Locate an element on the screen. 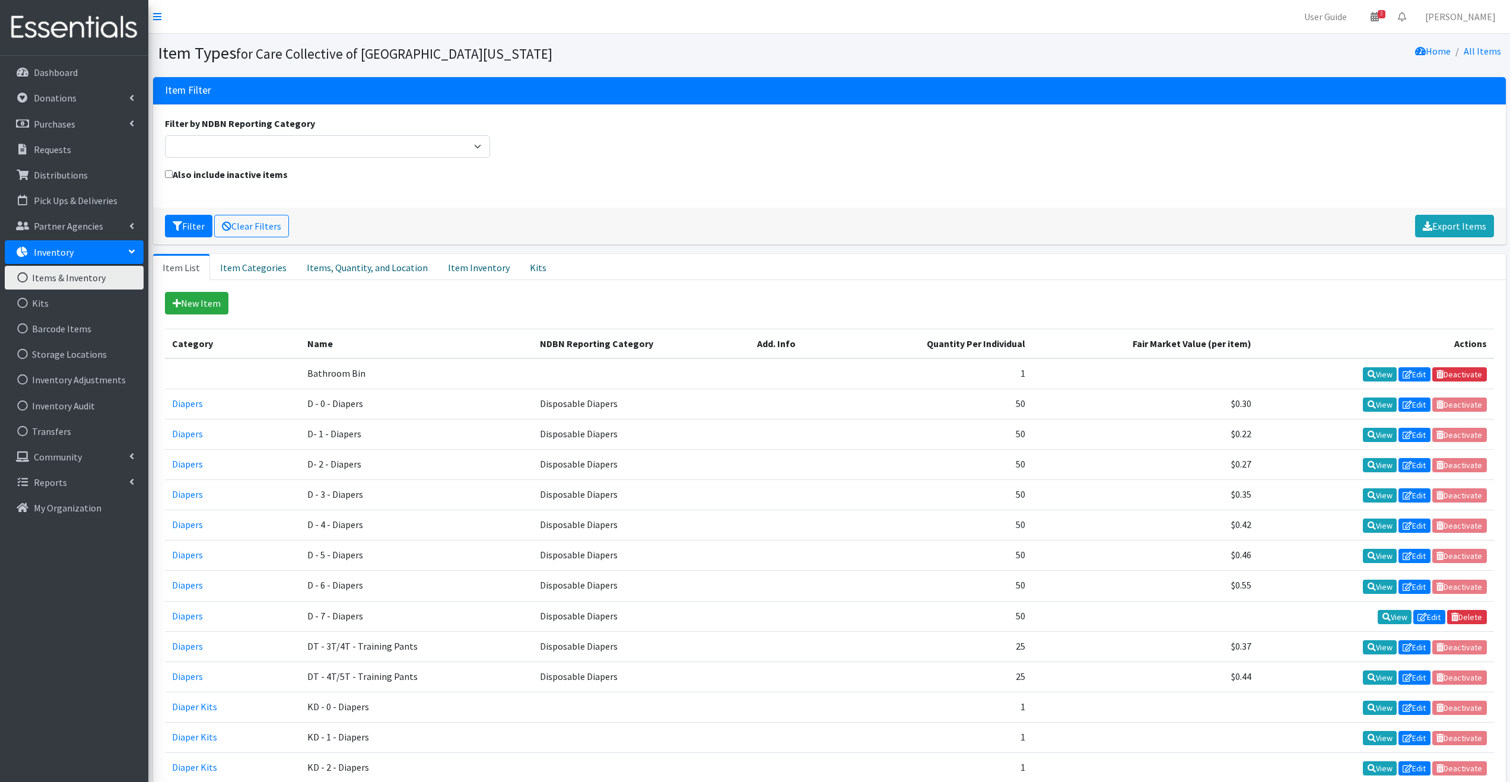  th: Quantity Per Individual is located at coordinates (936, 344).